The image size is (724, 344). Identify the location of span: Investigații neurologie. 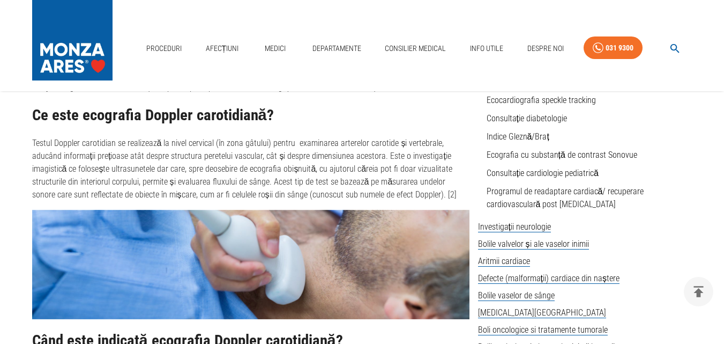
(515, 227).